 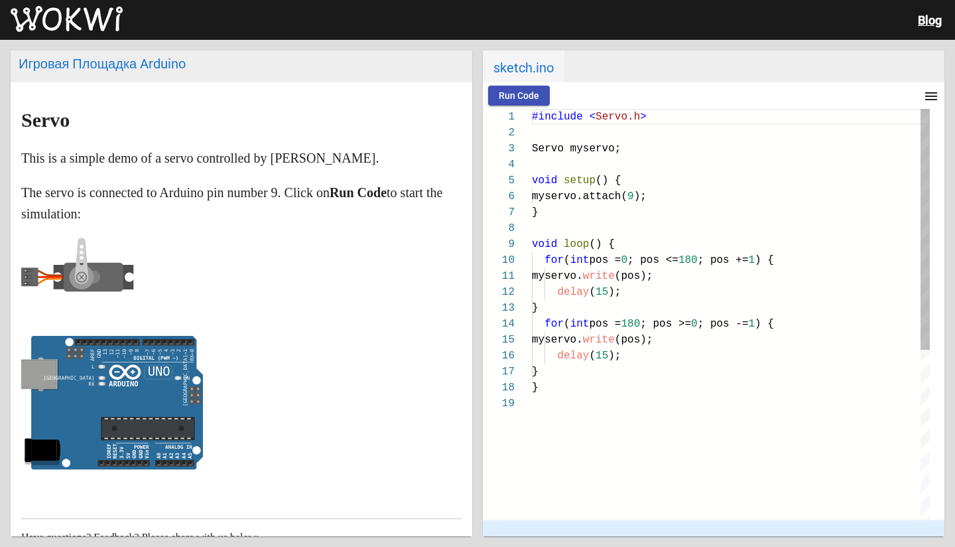 What do you see at coordinates (523, 66) in the screenshot?
I see `span: sketch.ino` at bounding box center [523, 66].